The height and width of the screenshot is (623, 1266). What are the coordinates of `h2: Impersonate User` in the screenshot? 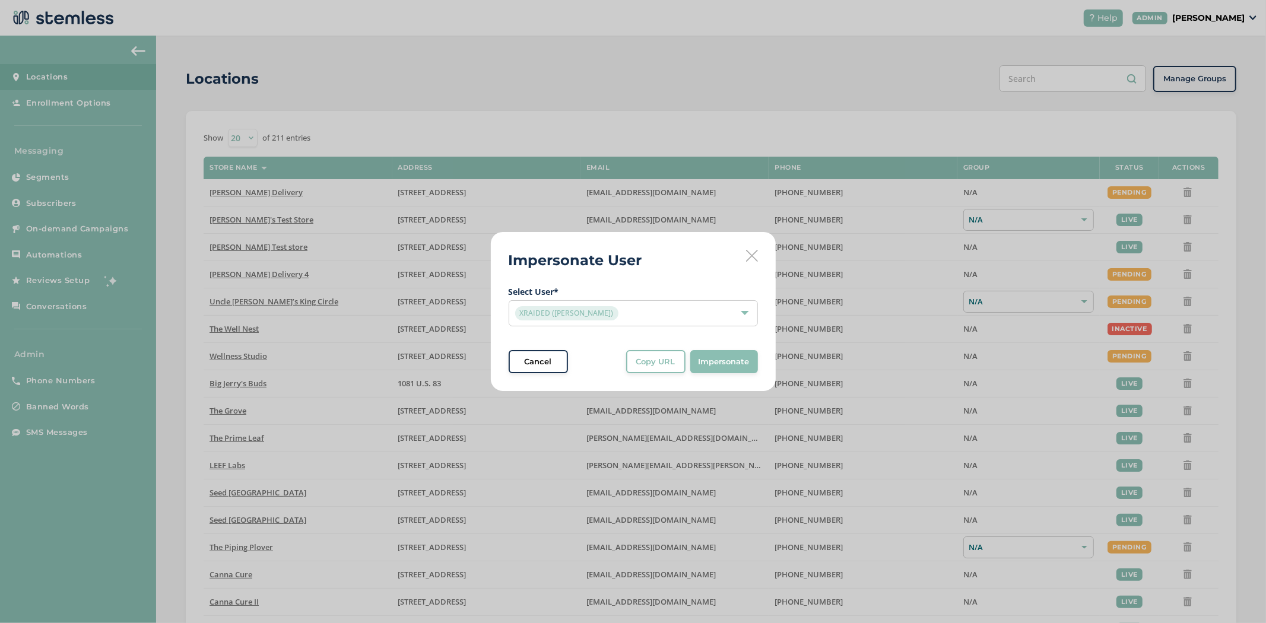 It's located at (575, 261).